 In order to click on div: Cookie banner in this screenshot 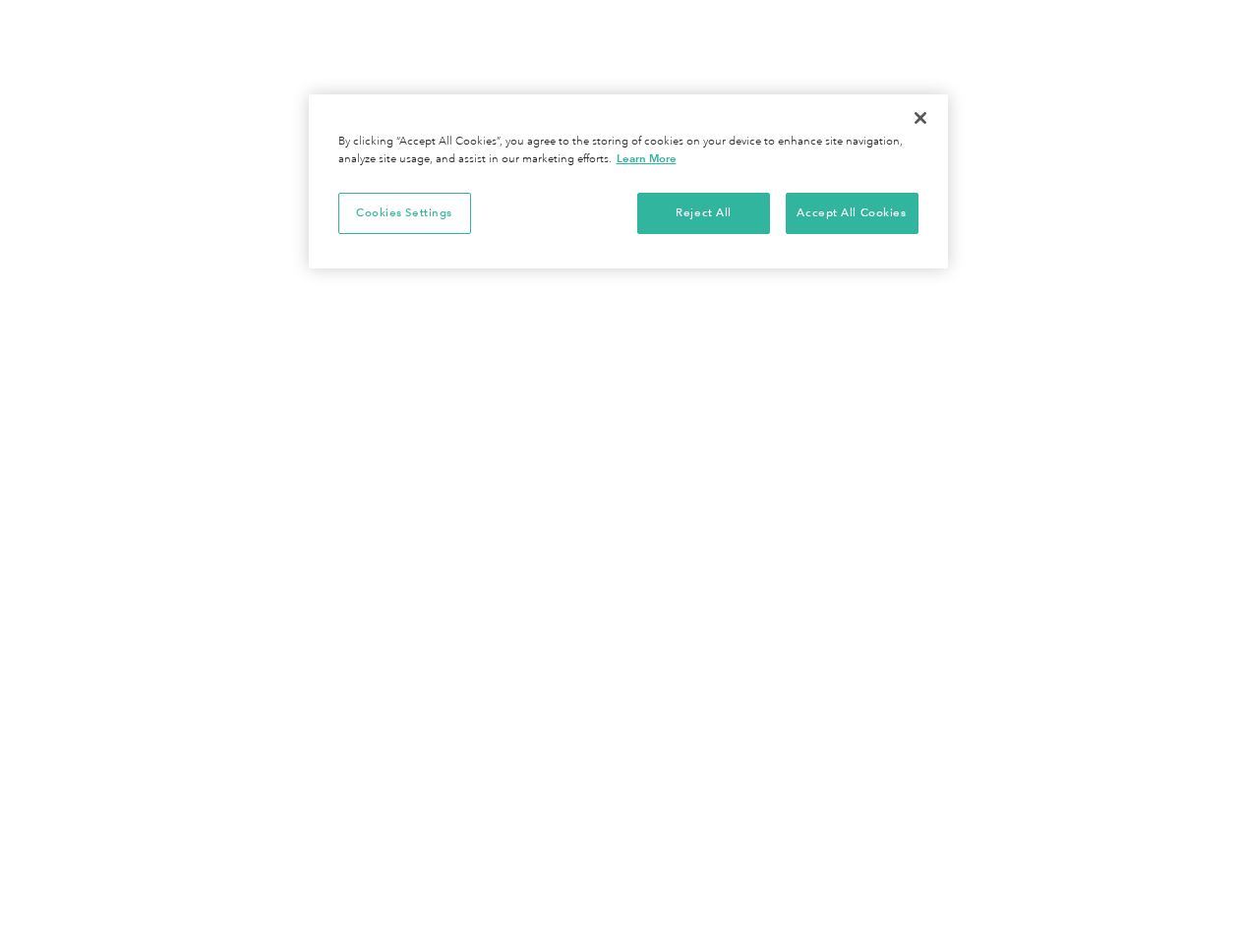, I will do `click(628, 181)`.